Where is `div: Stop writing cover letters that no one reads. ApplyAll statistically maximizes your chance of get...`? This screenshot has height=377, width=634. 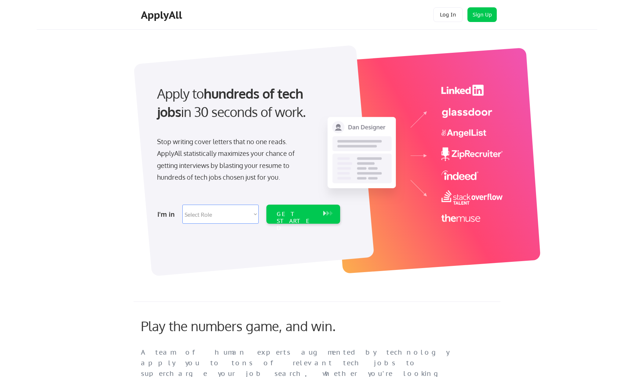 div: Stop writing cover letters that no one reads. ApplyAll statistically maximizes your chance of get... is located at coordinates (232, 159).